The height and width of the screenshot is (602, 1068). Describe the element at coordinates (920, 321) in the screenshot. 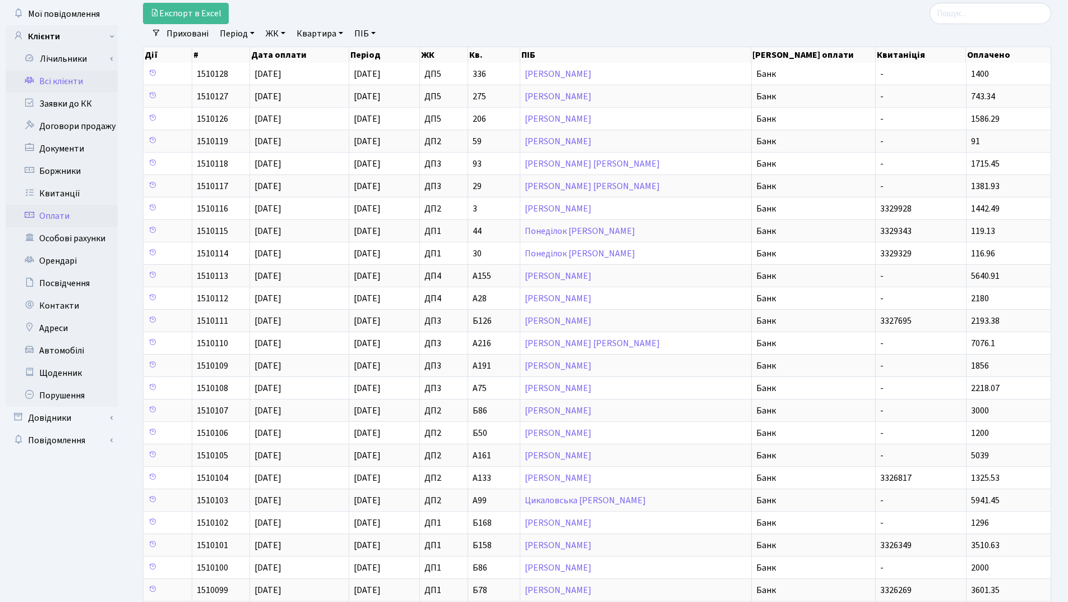

I see `span: 3327695` at that location.